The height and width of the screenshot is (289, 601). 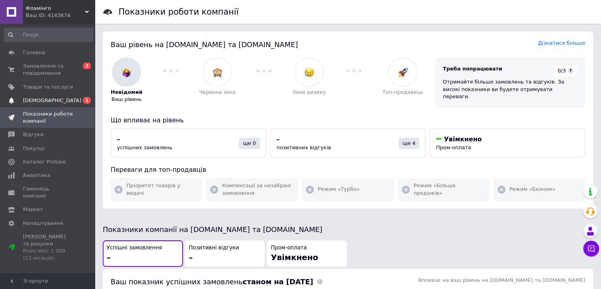 What do you see at coordinates (179, 12) in the screenshot?
I see `h1: Показники роботи компанії` at bounding box center [179, 12].